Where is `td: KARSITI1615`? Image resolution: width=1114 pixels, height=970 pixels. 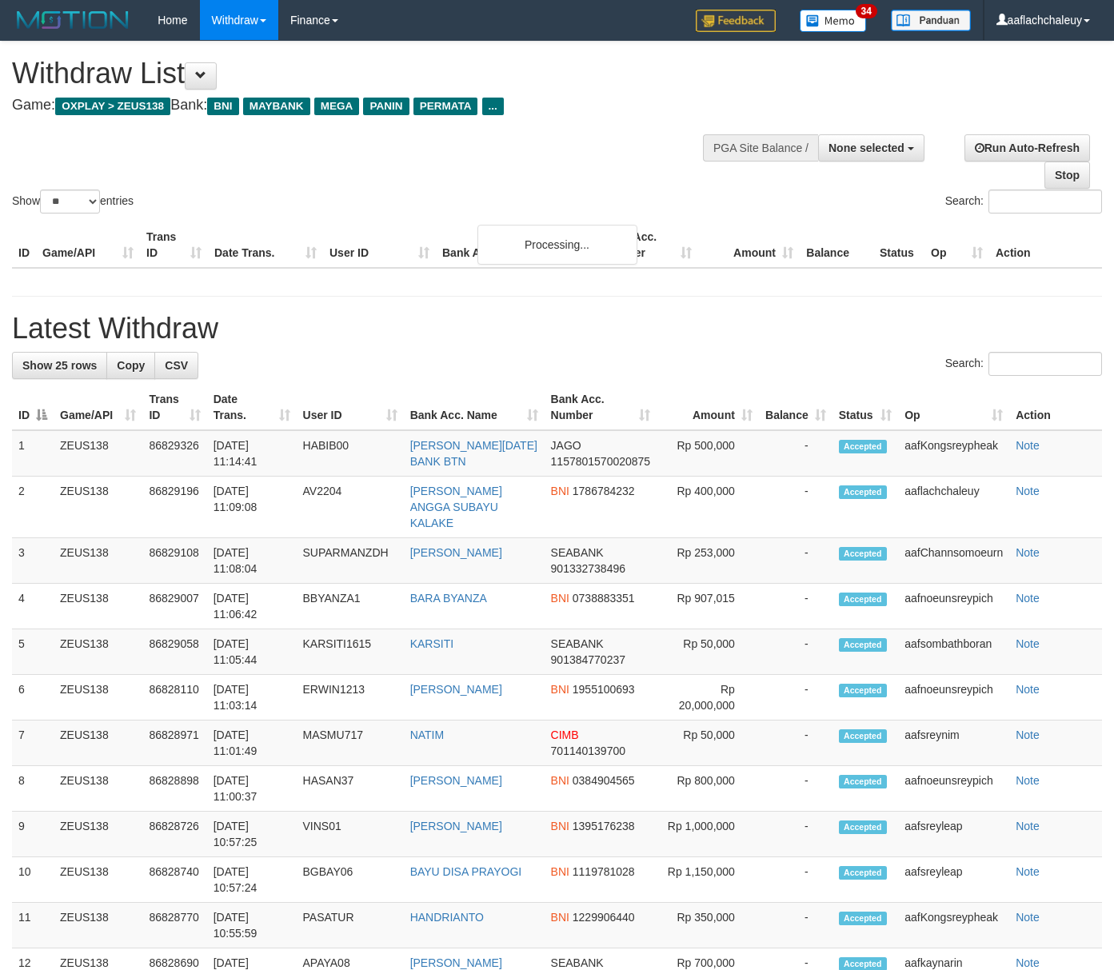 td: KARSITI1615 is located at coordinates (350, 652).